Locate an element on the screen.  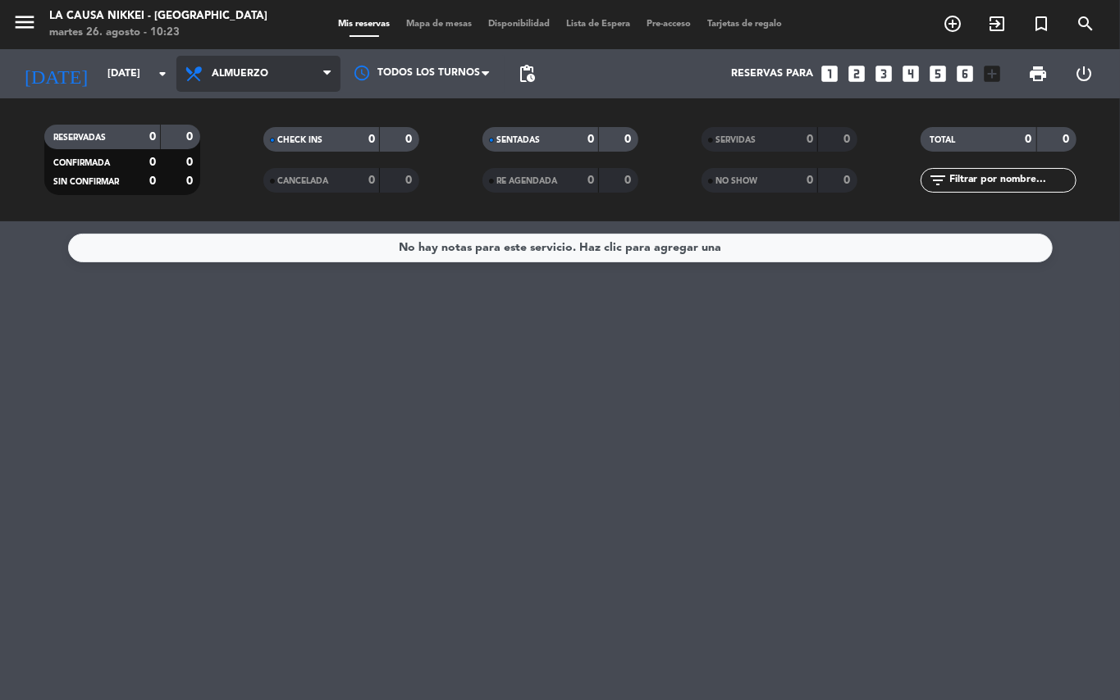
i: arrow_drop_down is located at coordinates (162, 74).